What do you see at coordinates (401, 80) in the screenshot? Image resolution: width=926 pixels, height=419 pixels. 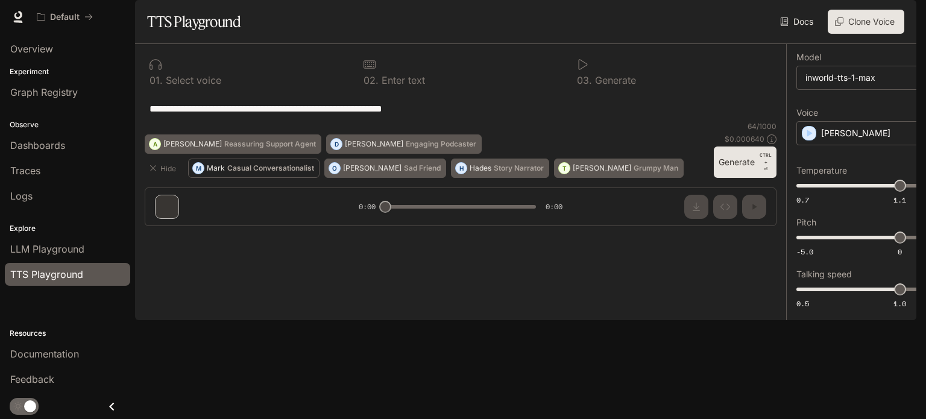 I see `p: Enter text` at bounding box center [401, 80].